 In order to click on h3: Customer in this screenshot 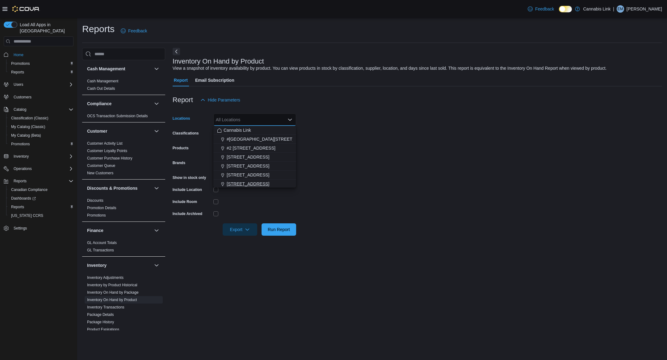, I will do `click(97, 131)`.